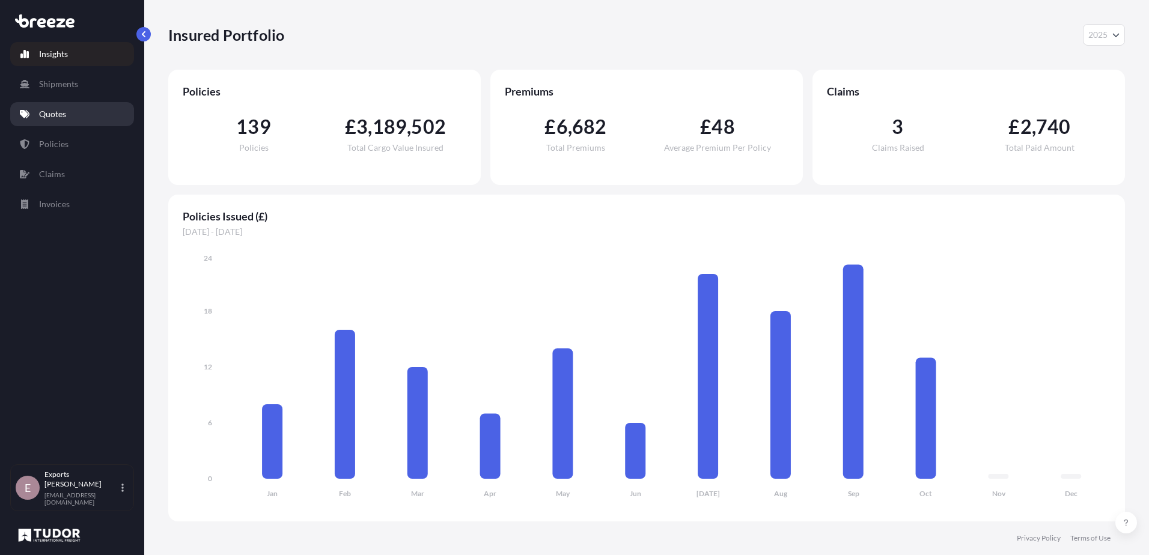  Describe the element at coordinates (210, 478) in the screenshot. I see `tspan: 0` at that location.